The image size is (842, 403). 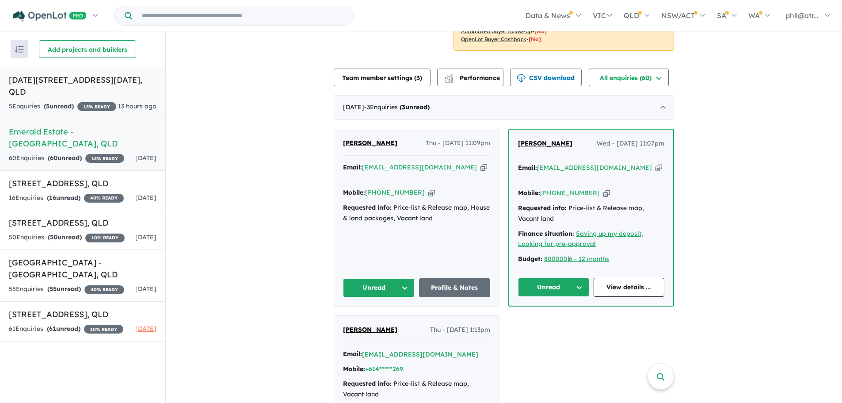 I want to click on a: 6 - 12 months, so click(x=589, y=259).